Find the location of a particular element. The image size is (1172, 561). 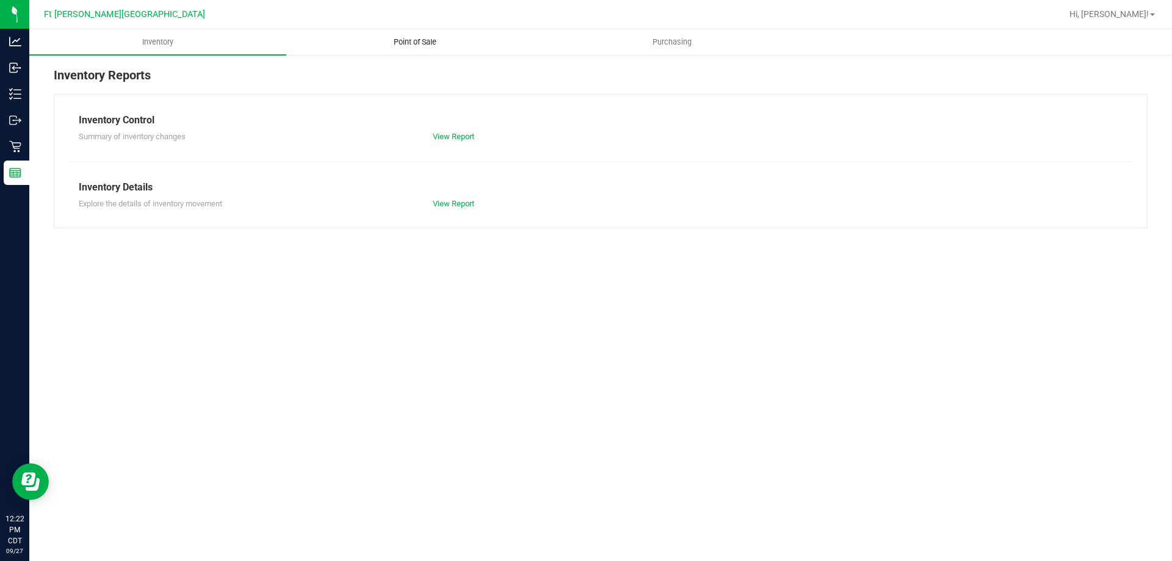

inline-svg: Retail is located at coordinates (15, 146).